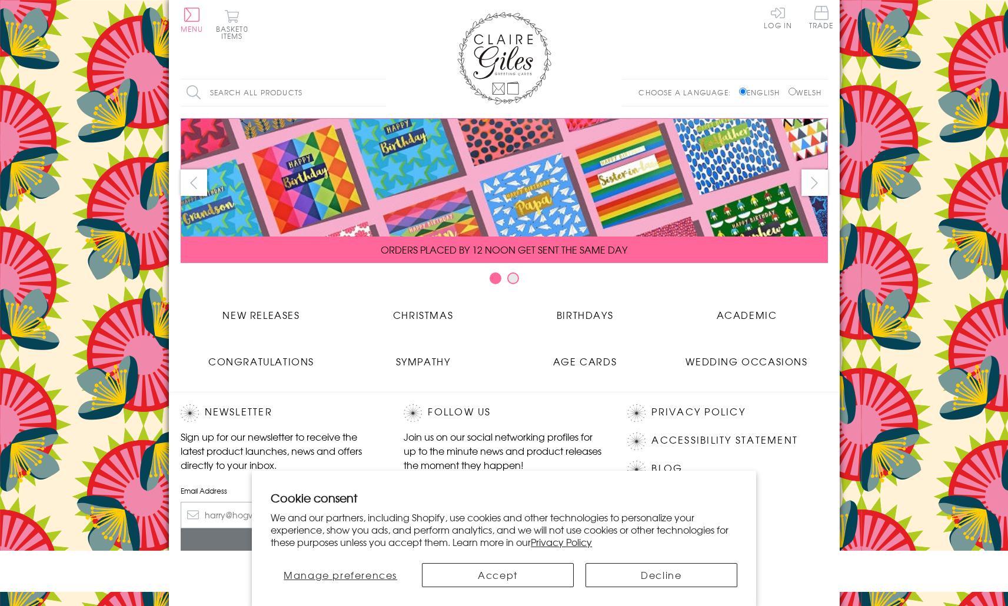  I want to click on a: Birthdays, so click(585, 310).